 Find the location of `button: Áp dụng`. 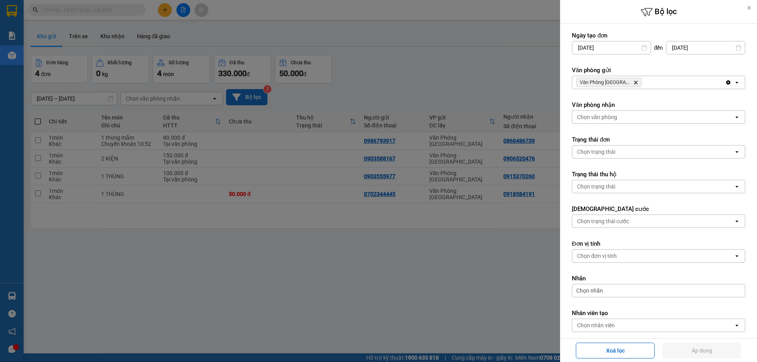

button: Áp dụng is located at coordinates (702, 350).